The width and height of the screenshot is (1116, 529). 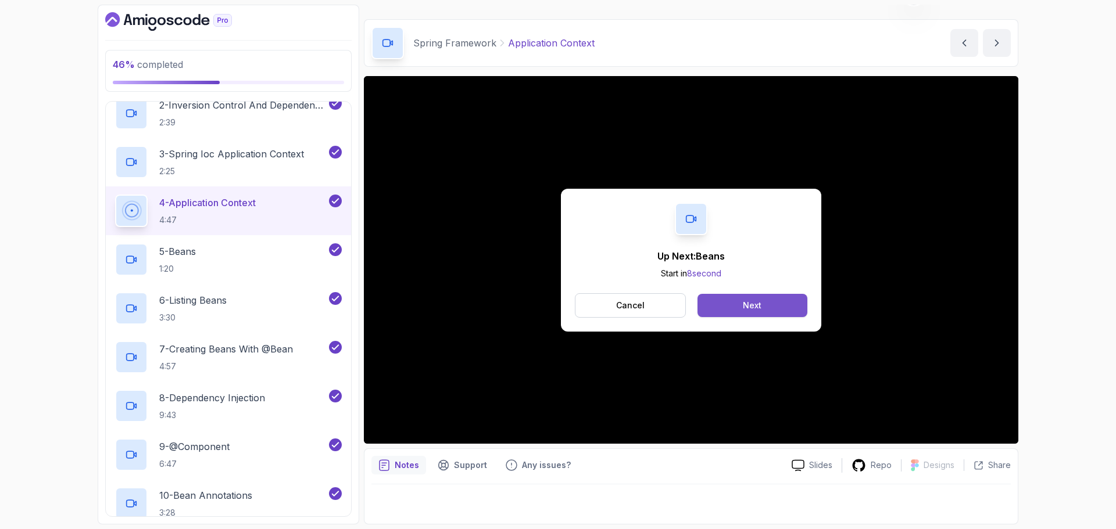 What do you see at coordinates (704, 273) in the screenshot?
I see `span: 8 second` at bounding box center [704, 273].